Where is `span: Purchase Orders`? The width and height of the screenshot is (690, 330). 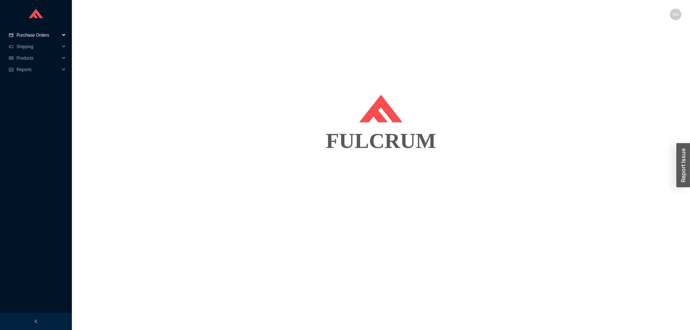
span: Purchase Orders is located at coordinates (38, 35).